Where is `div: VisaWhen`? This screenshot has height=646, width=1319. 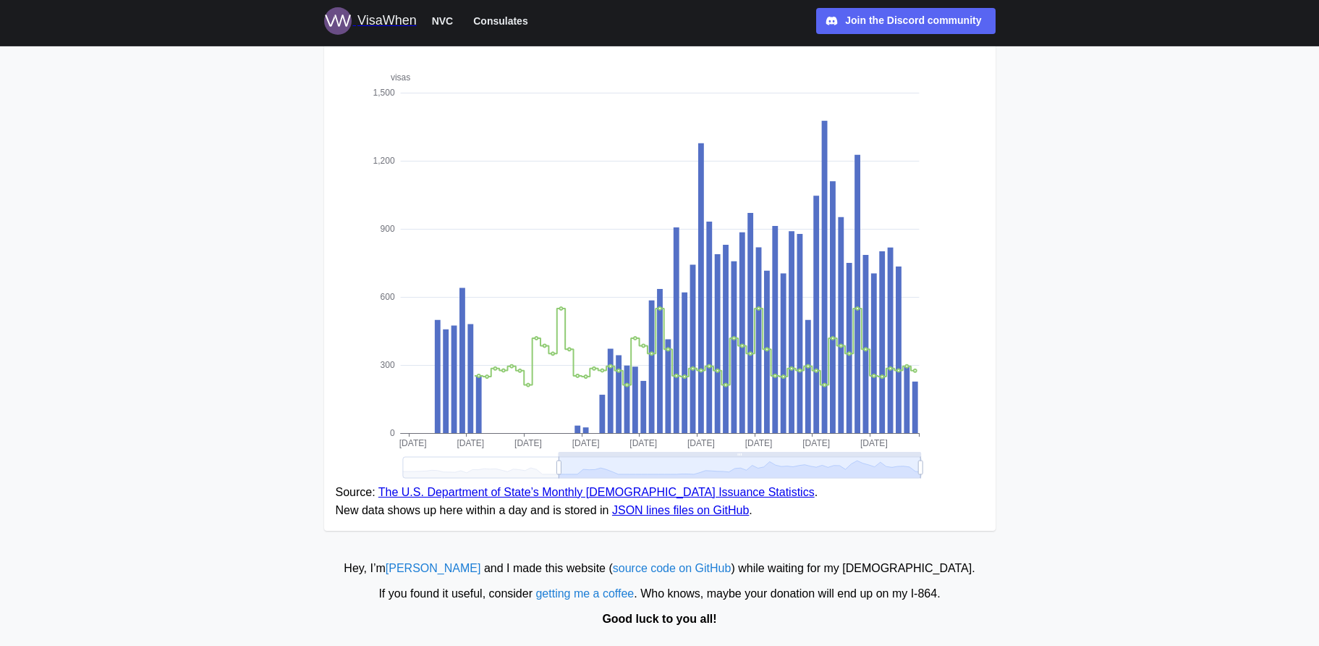
div: VisaWhen is located at coordinates (387, 21).